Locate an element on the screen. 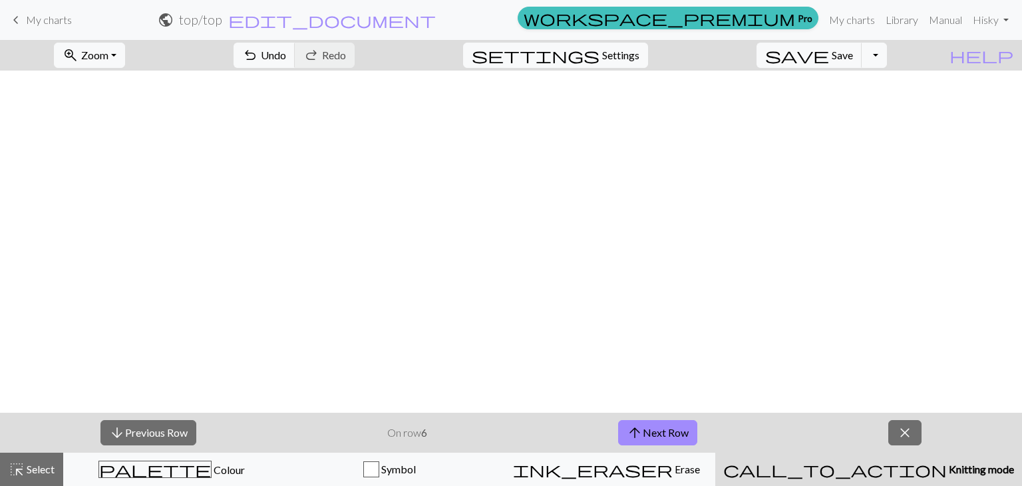 Image resolution: width=1022 pixels, height=486 pixels. span: arrow_upward is located at coordinates (635, 433).